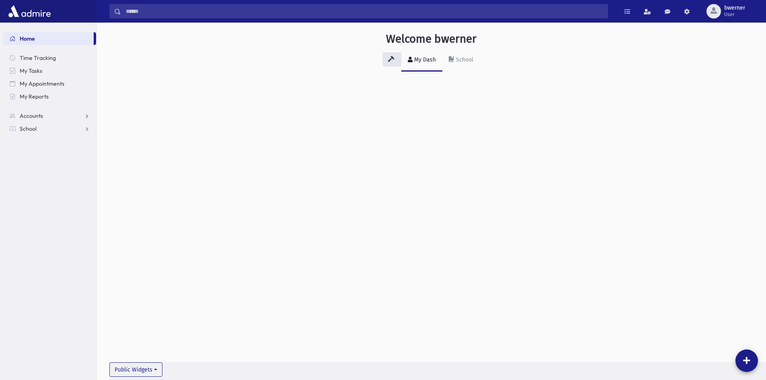  What do you see at coordinates (28, 129) in the screenshot?
I see `span: School` at bounding box center [28, 129].